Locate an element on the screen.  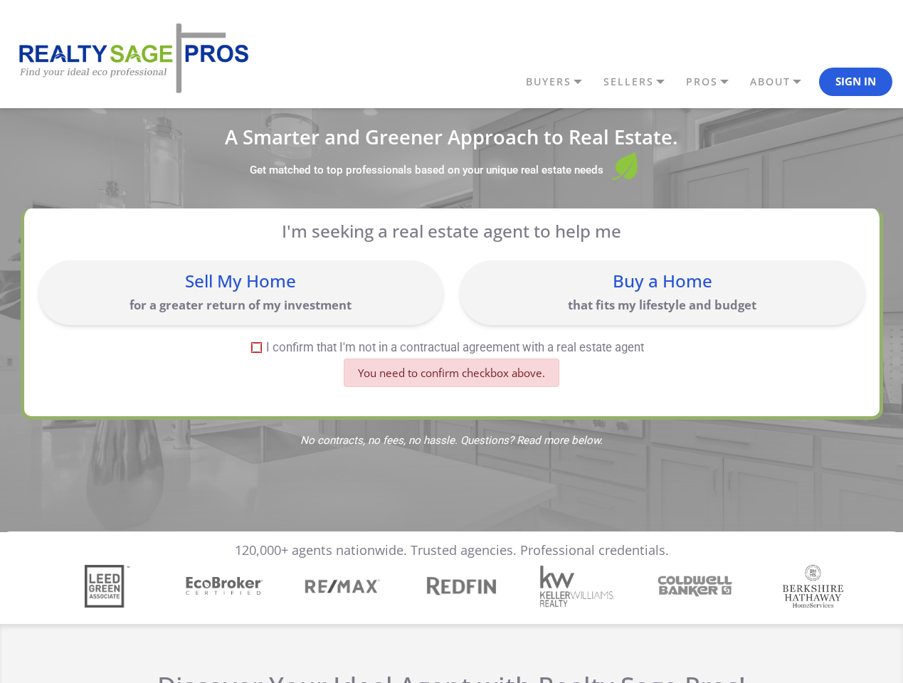
label: I confirm that I'm not in a contractual agreement with a real estate agent is located at coordinates (448, 347).